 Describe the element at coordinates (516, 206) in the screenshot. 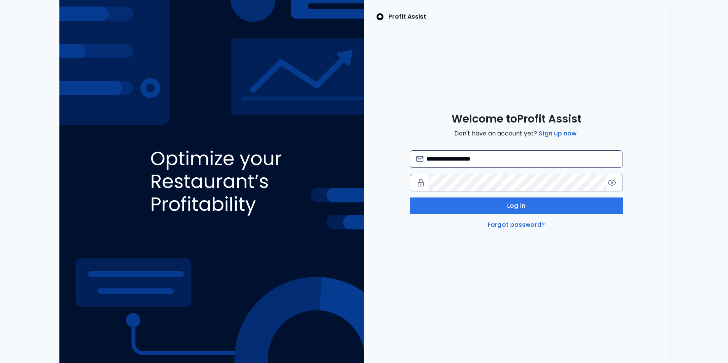

I see `span: Log in` at that location.